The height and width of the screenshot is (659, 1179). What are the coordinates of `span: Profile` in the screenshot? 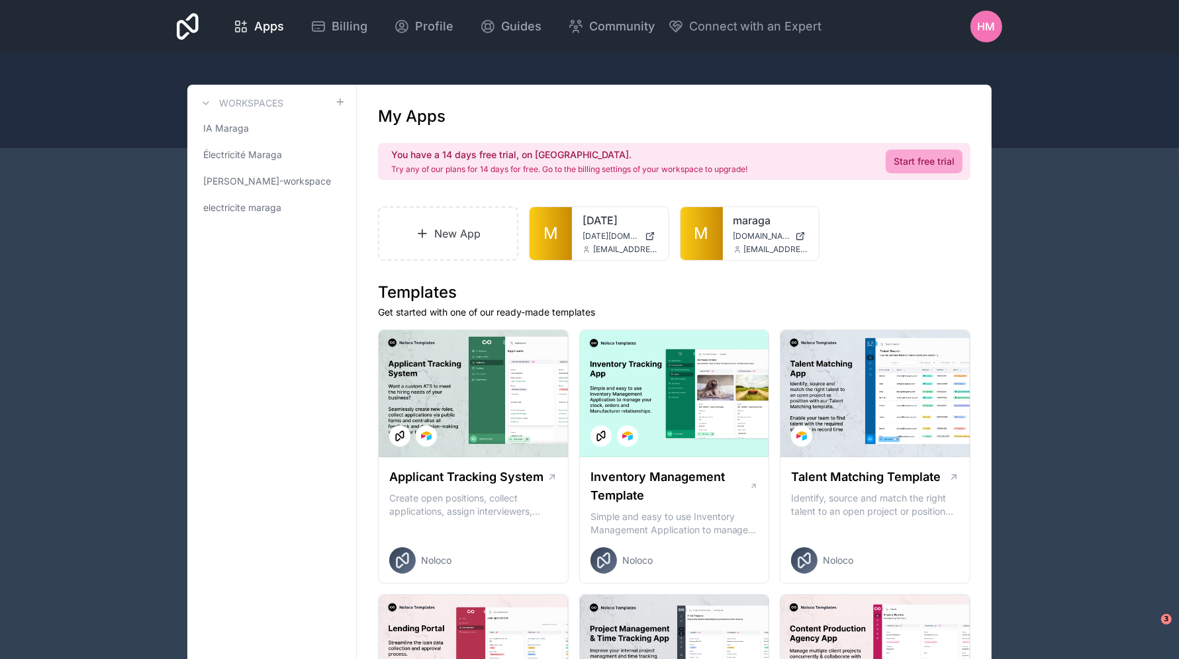 It's located at (434, 26).